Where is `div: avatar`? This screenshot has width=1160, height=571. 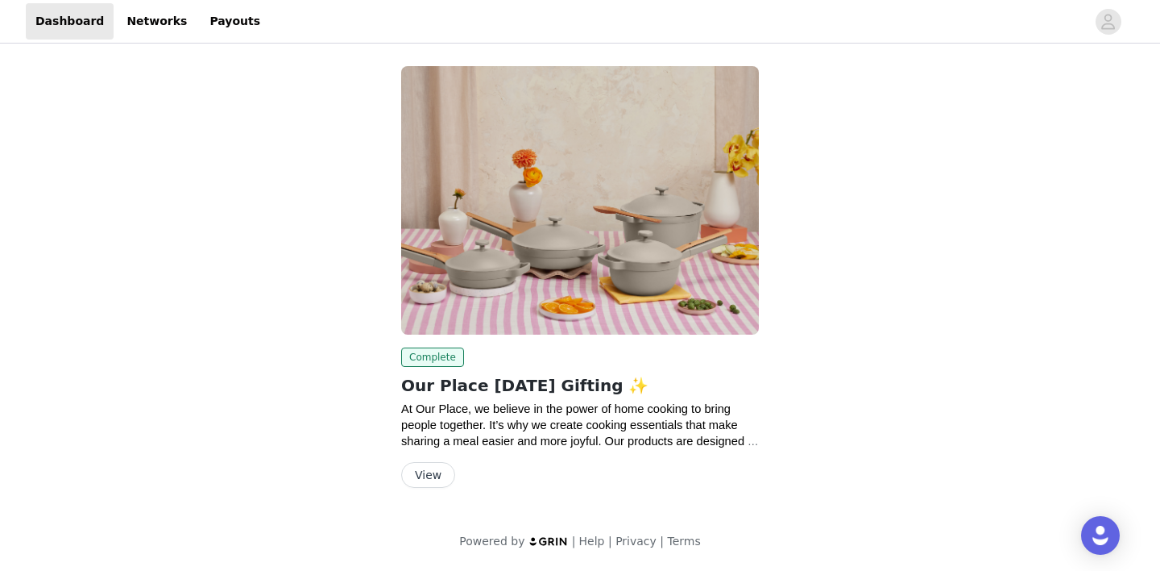
div: avatar is located at coordinates (1108, 22).